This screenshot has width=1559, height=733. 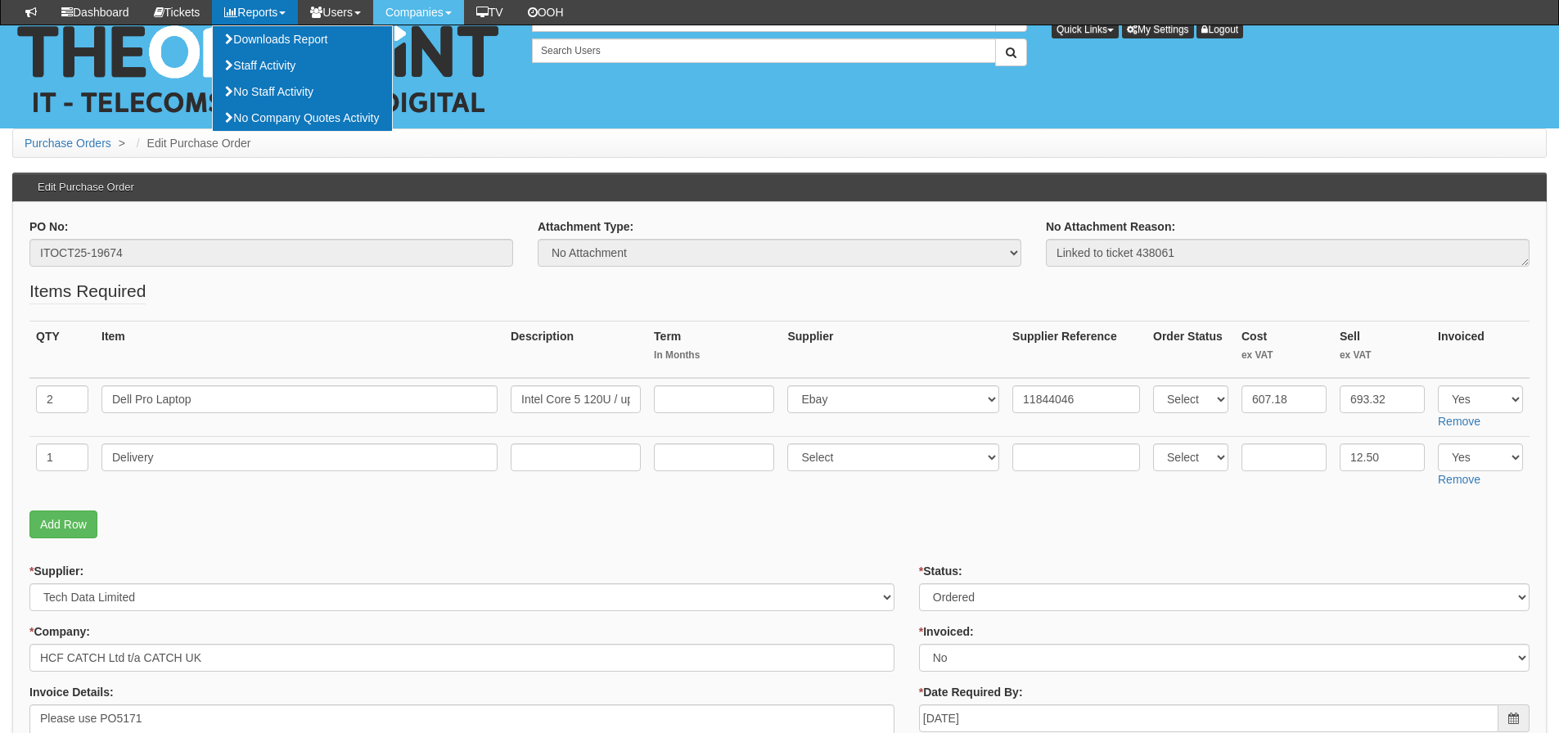 I want to click on label: Supplier:, so click(x=56, y=571).